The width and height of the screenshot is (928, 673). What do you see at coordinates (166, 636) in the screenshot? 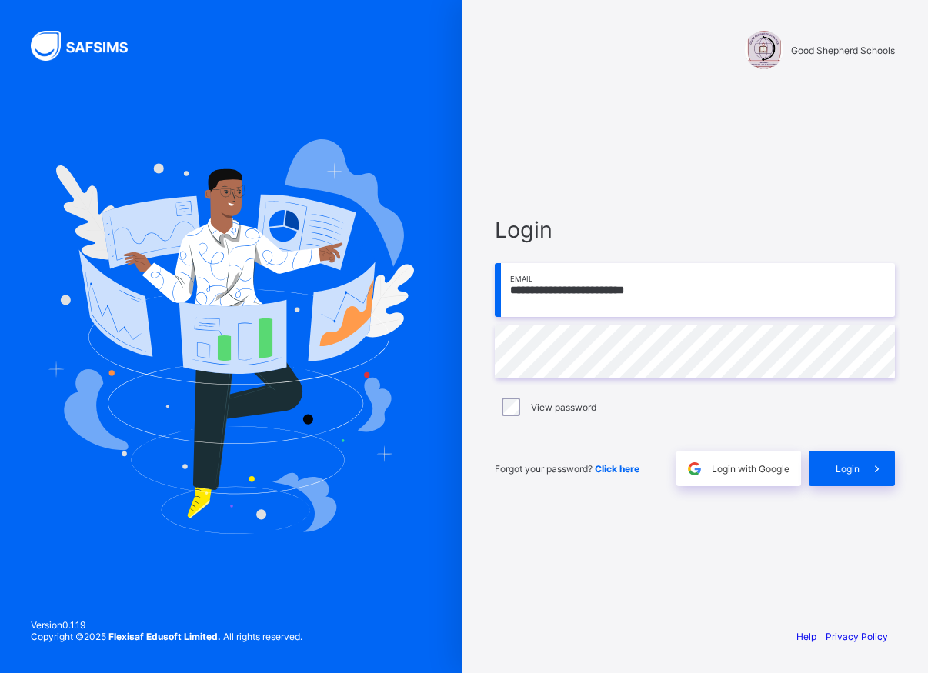
I see `span: Copyright © 2025 All rights reserved.` at bounding box center [166, 636].